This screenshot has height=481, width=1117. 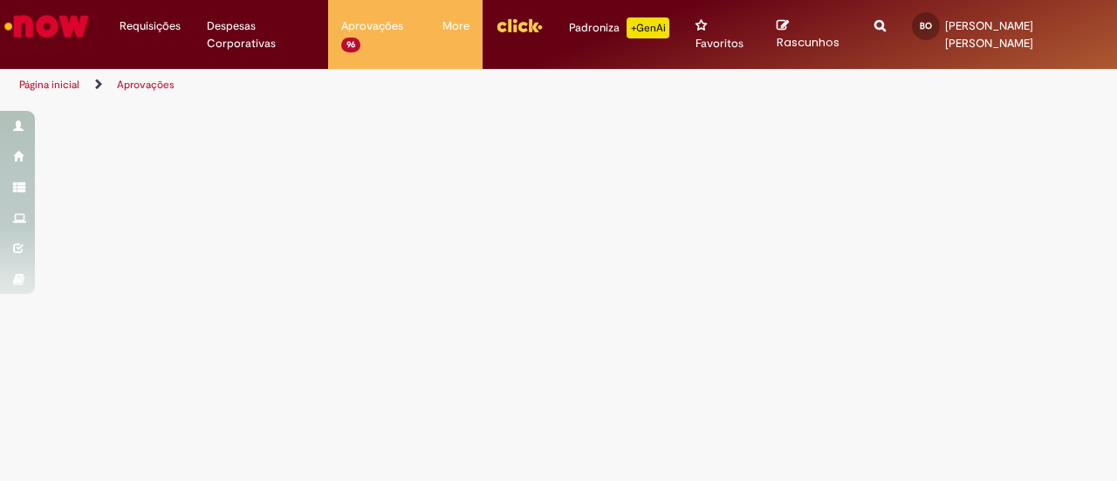 I want to click on img: ServiceNow, so click(x=46, y=26).